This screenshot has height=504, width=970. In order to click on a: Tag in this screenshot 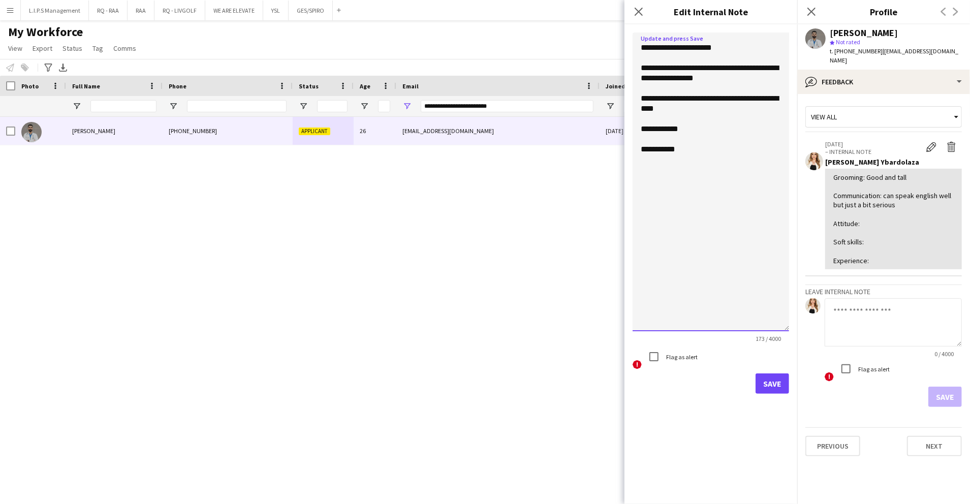, I will do `click(98, 48)`.